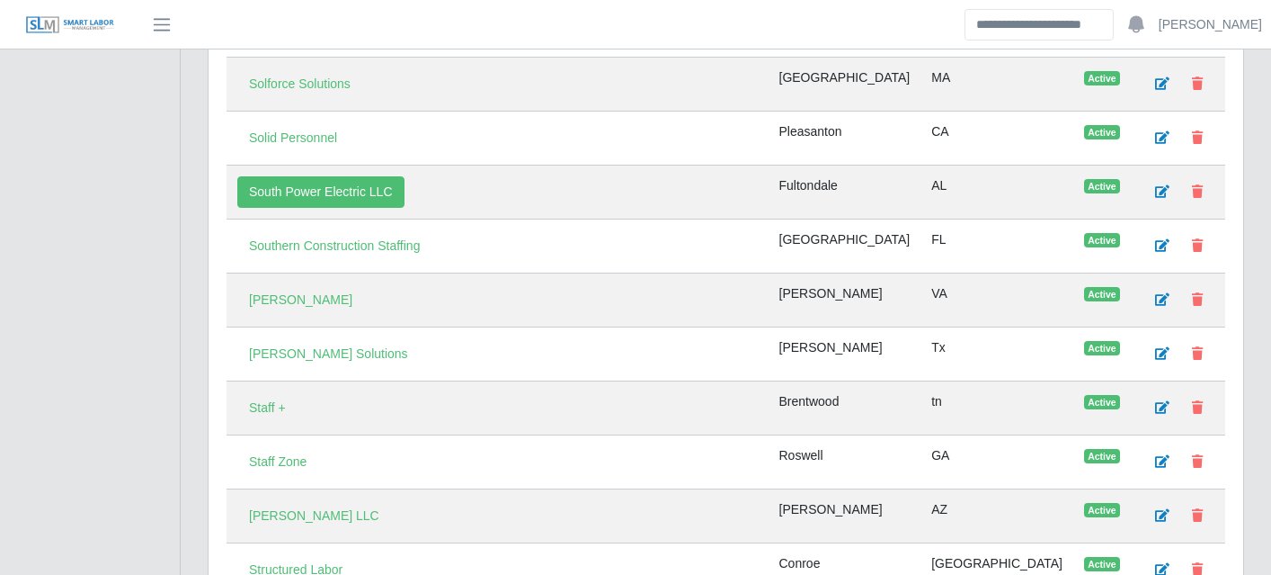 This screenshot has width=1271, height=575. Describe the element at coordinates (70, 25) in the screenshot. I see `img: SLM Logo` at that location.